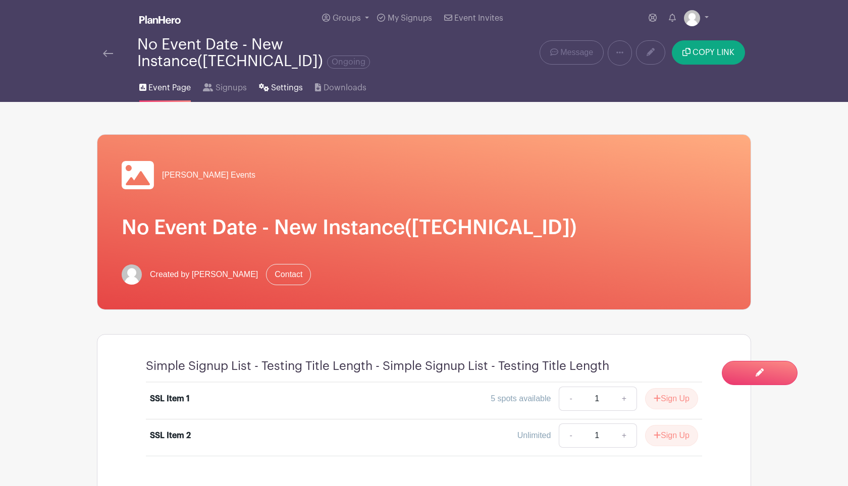 The width and height of the screenshot is (848, 486). I want to click on span: Message, so click(577, 53).